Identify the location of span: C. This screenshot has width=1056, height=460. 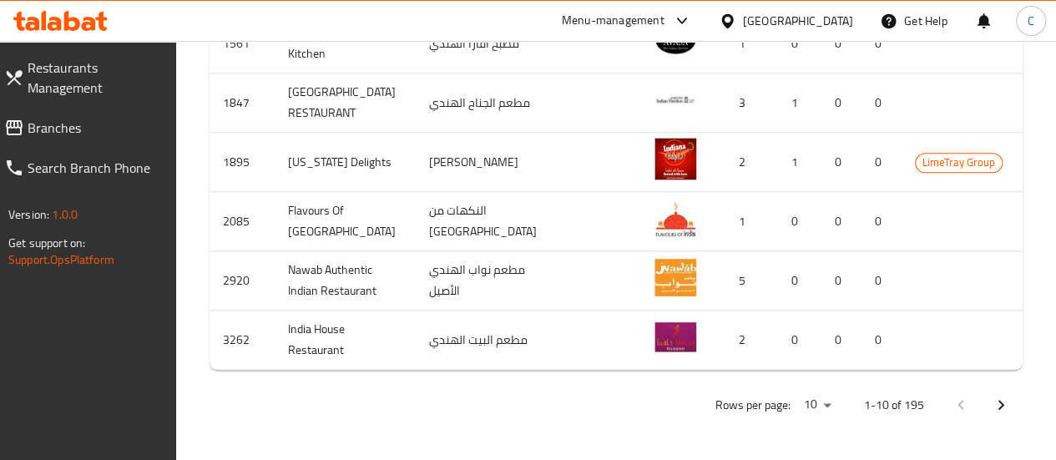
(1031, 21).